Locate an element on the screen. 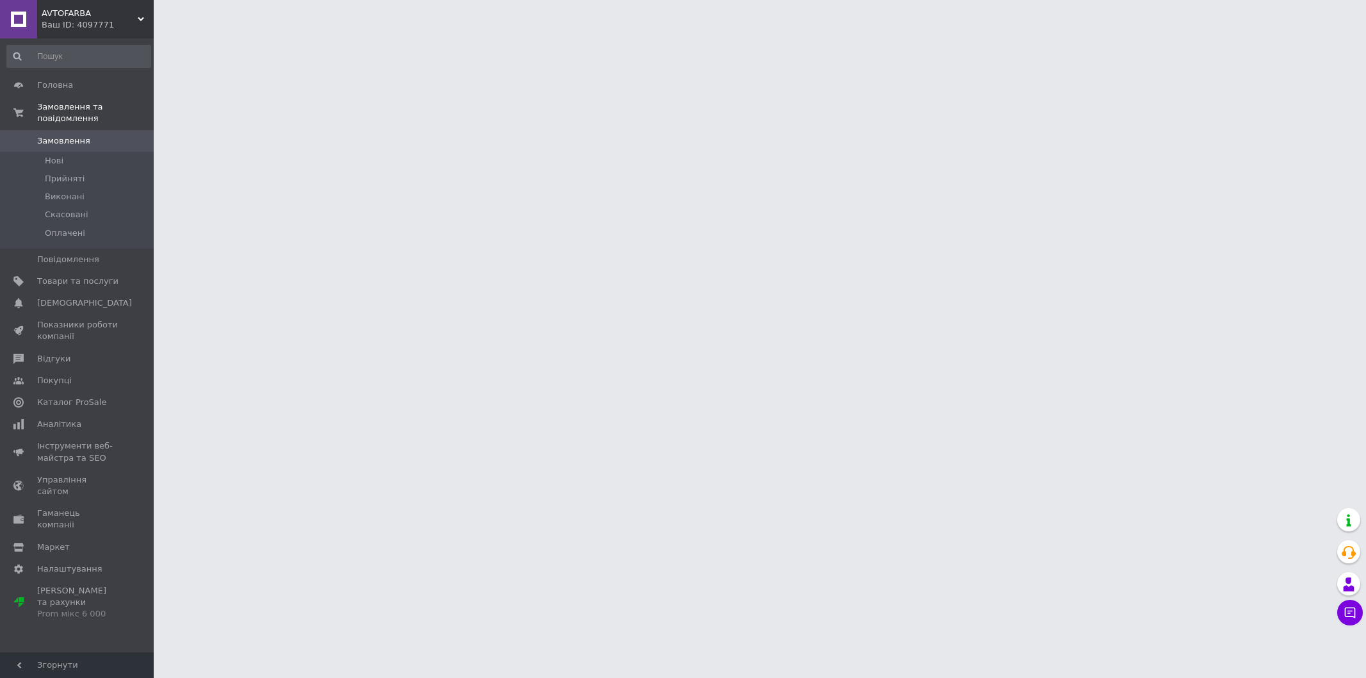  span: Покупці is located at coordinates (54, 380).